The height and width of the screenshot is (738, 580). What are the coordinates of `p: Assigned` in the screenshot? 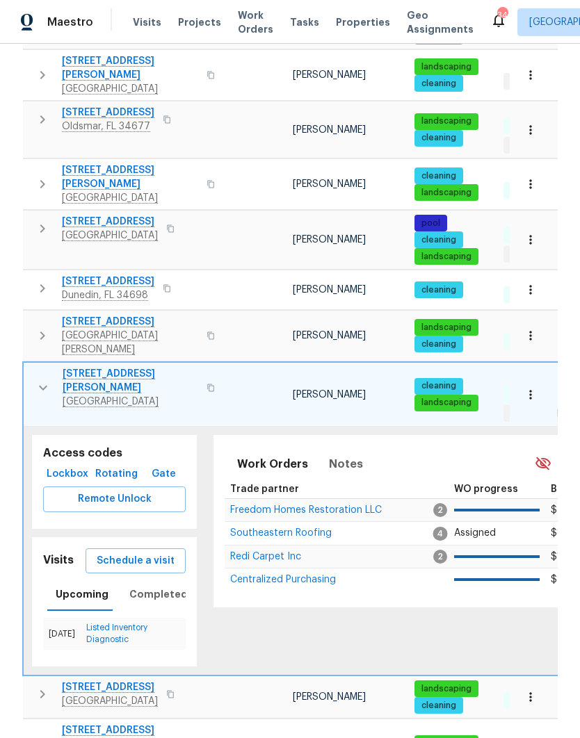 It's located at (496, 533).